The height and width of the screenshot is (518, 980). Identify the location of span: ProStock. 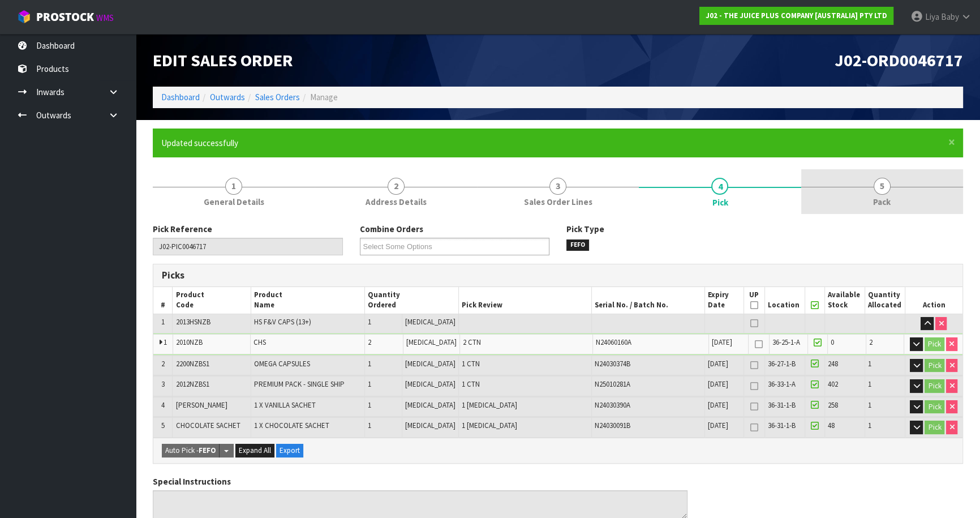
(65, 17).